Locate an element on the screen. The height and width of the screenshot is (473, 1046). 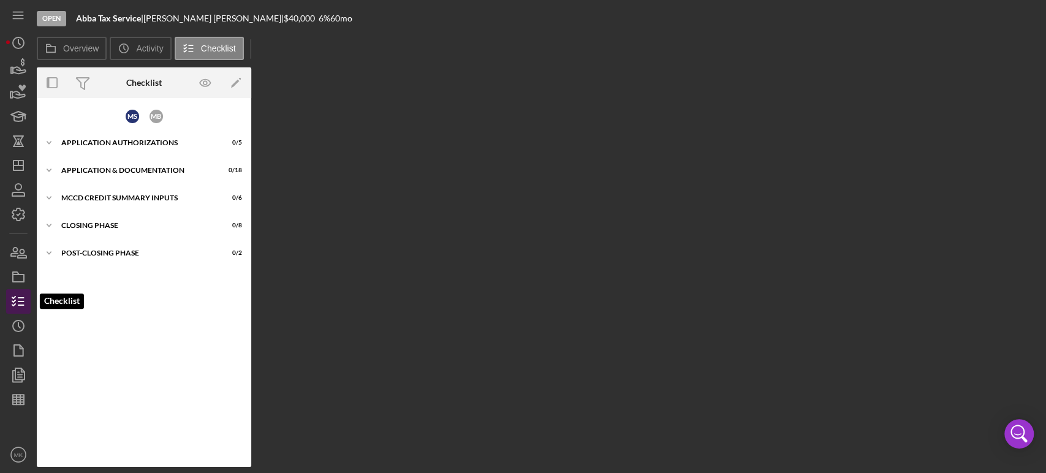
div: Open Intercom Messenger is located at coordinates (1019, 434).